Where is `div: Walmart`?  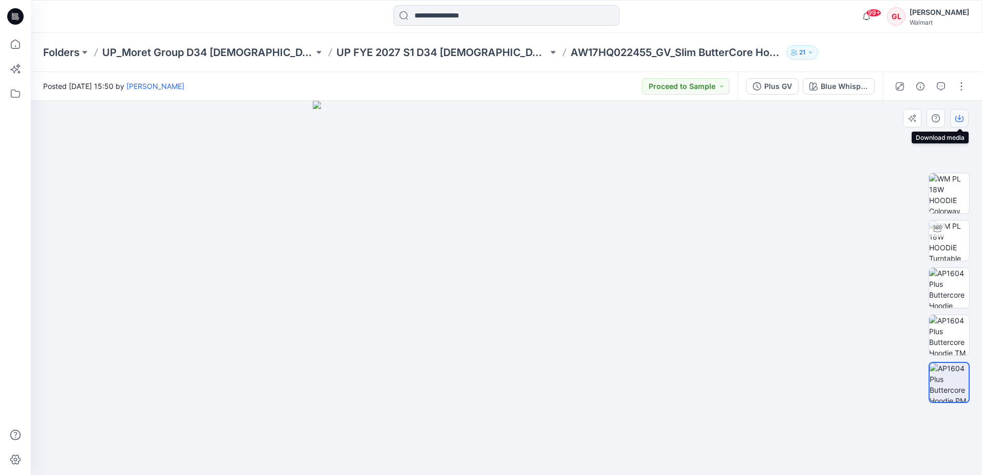 div: Walmart is located at coordinates (940, 22).